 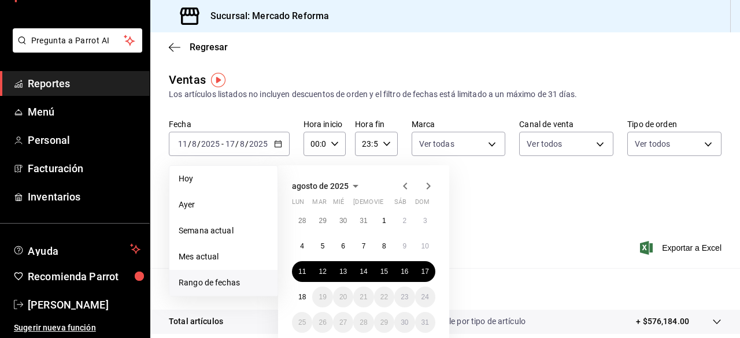 What do you see at coordinates (458, 124) in the screenshot?
I see `label: Marca` at bounding box center [458, 124].